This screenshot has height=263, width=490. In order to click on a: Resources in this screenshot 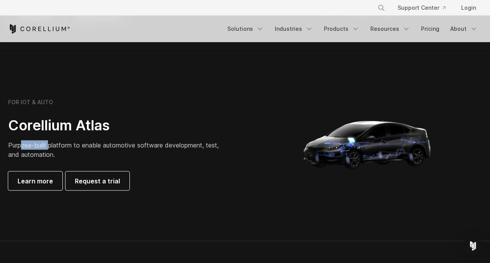, I will do `click(391, 29)`.